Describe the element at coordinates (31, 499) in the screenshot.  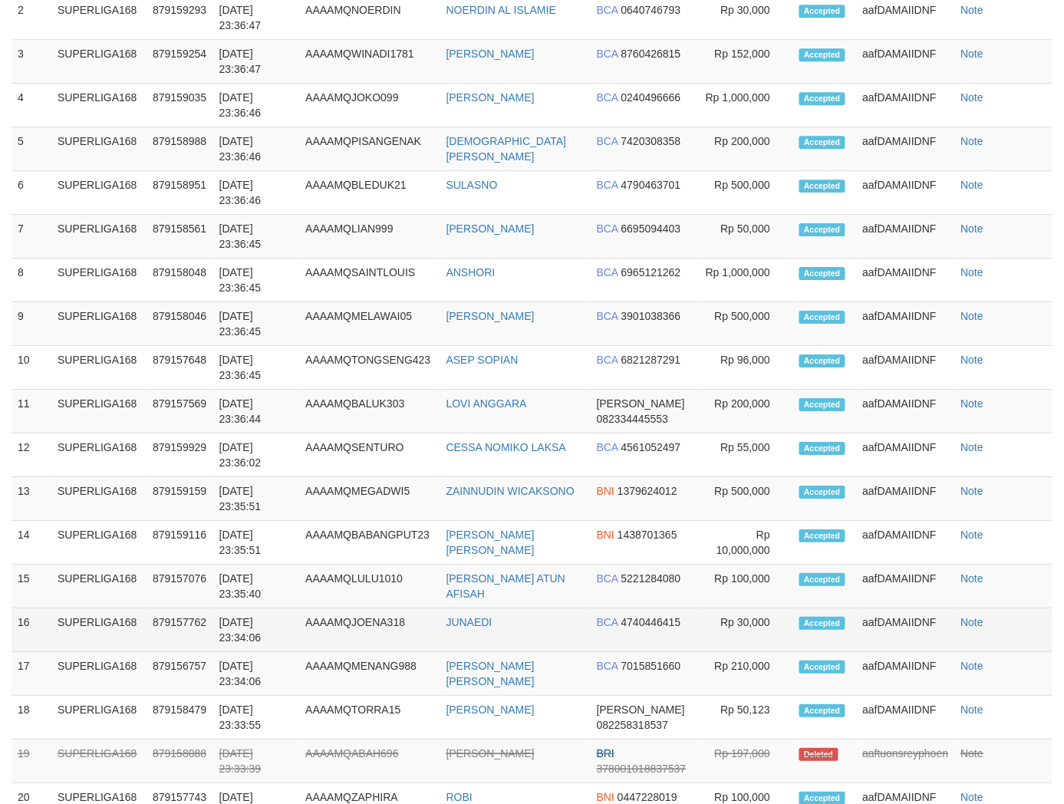
I see `td: 13` at that location.